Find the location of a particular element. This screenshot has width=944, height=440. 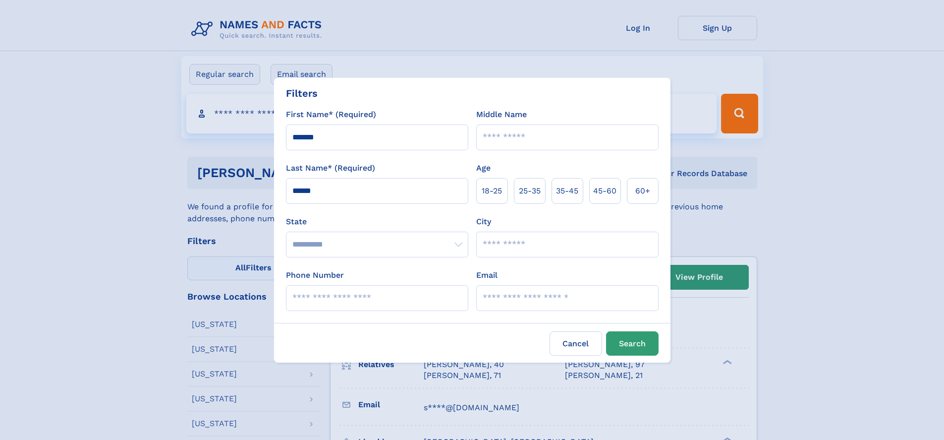

span: 45‑60 is located at coordinates (605, 191).